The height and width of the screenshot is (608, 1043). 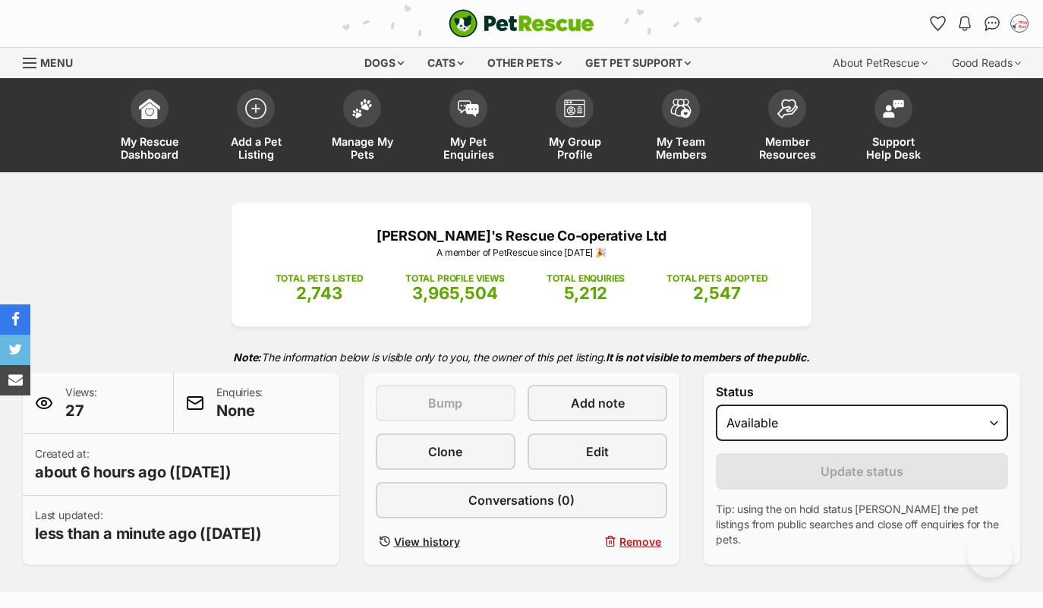 What do you see at coordinates (239, 411) in the screenshot?
I see `span: None` at bounding box center [239, 411].